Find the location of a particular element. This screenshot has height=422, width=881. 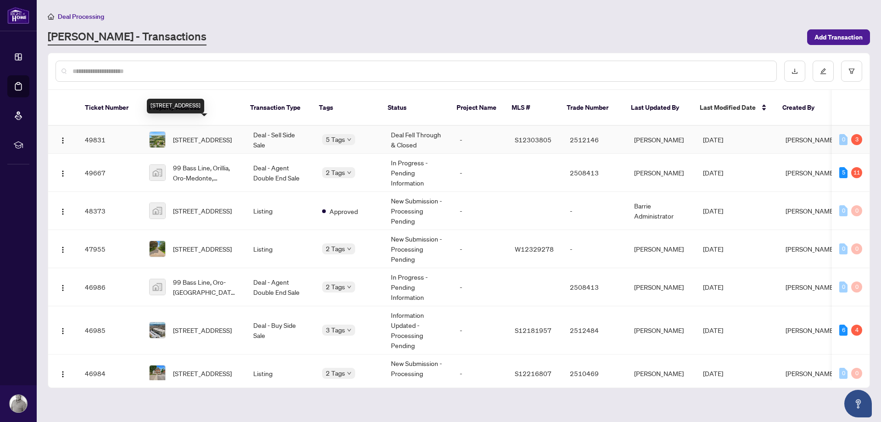

td: 49831 is located at coordinates (110, 140).